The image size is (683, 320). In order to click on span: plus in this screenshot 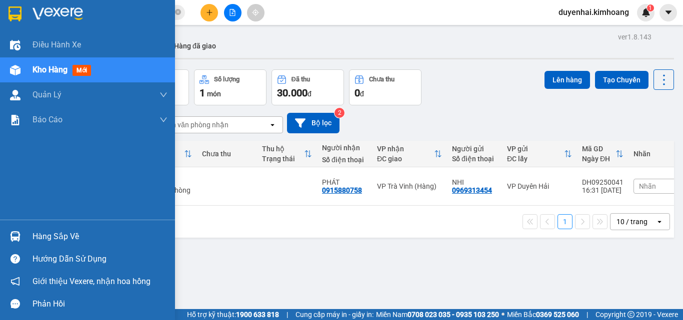, I will do `click(209, 12)`.